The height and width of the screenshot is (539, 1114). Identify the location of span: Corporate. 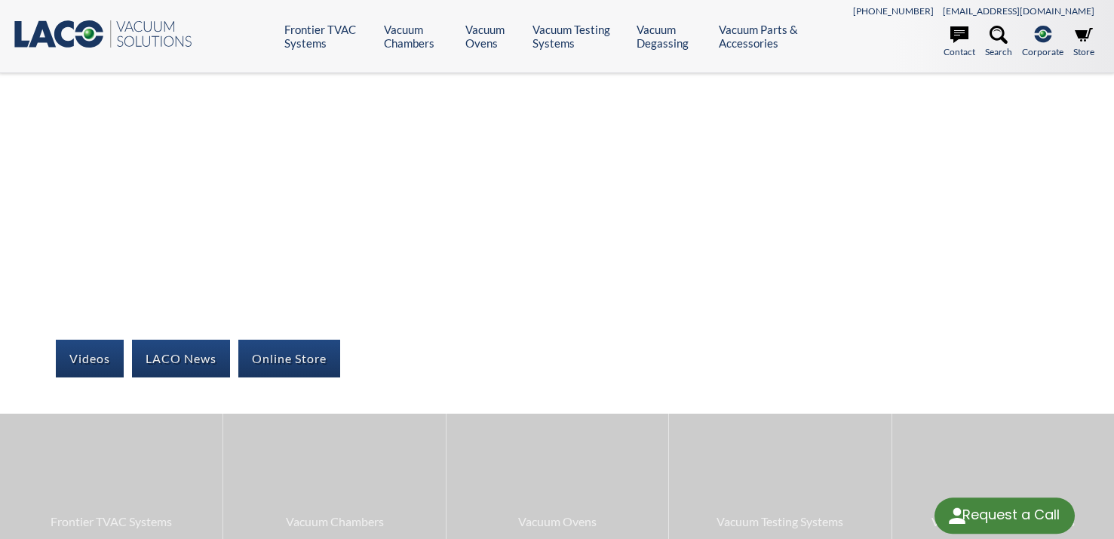
(1043, 51).